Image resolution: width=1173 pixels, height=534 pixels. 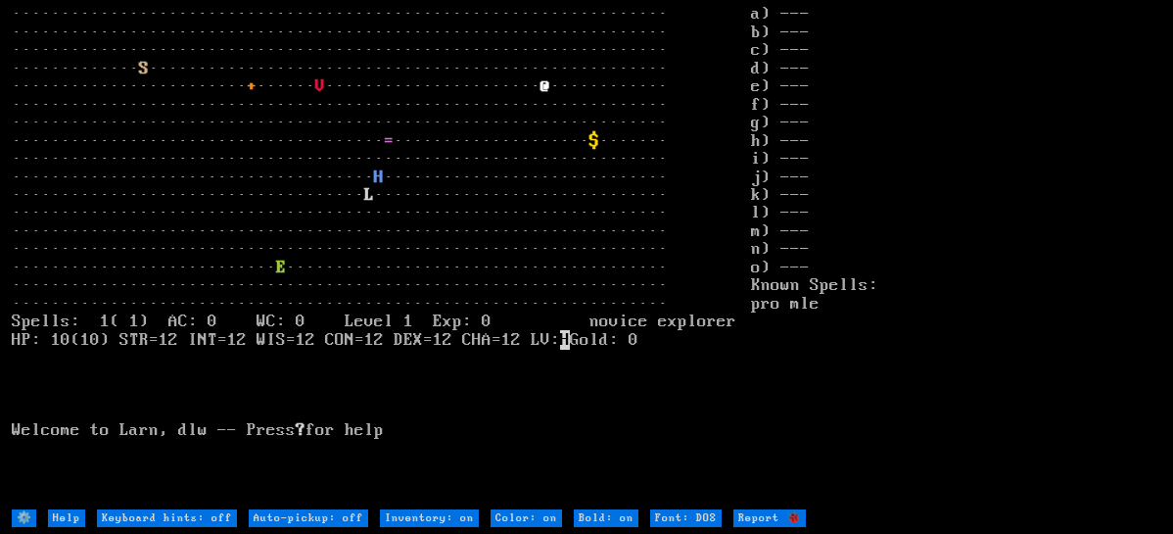 What do you see at coordinates (606, 518) in the screenshot?
I see `input: Bold: on` at bounding box center [606, 518].